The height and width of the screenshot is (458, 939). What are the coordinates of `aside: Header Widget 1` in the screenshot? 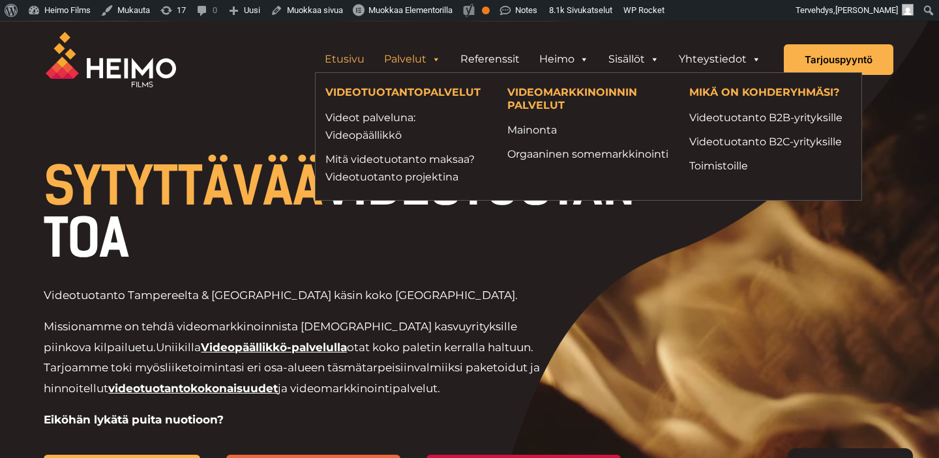 It's located at (542, 59).